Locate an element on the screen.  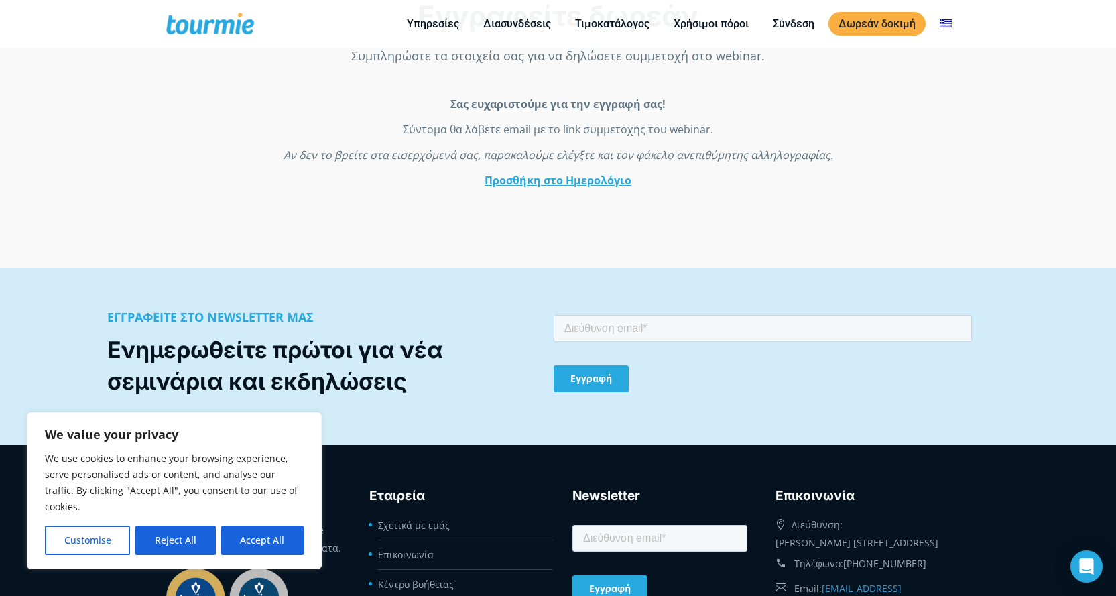
h3: Εταιρεία is located at coordinates (457, 496).